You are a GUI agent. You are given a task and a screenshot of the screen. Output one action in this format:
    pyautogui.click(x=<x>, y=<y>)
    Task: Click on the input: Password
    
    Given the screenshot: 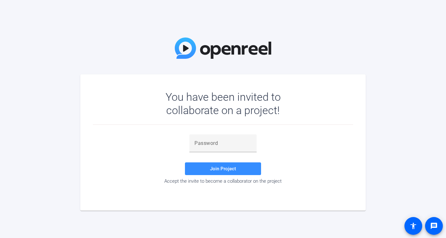 What is the action you would take?
    pyautogui.click(x=223, y=143)
    